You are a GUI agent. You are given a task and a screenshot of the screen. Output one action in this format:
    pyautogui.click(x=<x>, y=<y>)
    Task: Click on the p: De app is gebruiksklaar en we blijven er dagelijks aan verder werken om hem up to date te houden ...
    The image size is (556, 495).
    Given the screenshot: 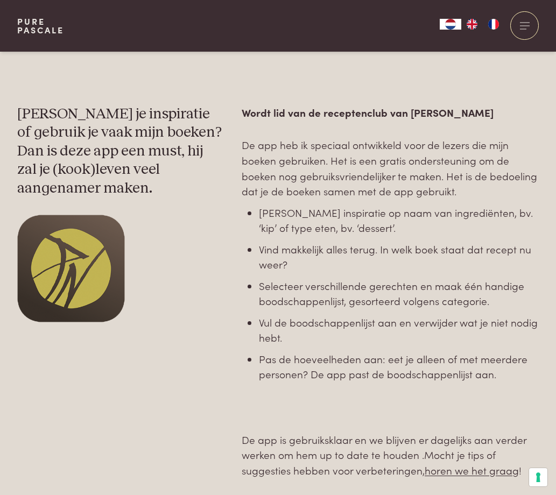 What is the action you would take?
    pyautogui.click(x=390, y=455)
    